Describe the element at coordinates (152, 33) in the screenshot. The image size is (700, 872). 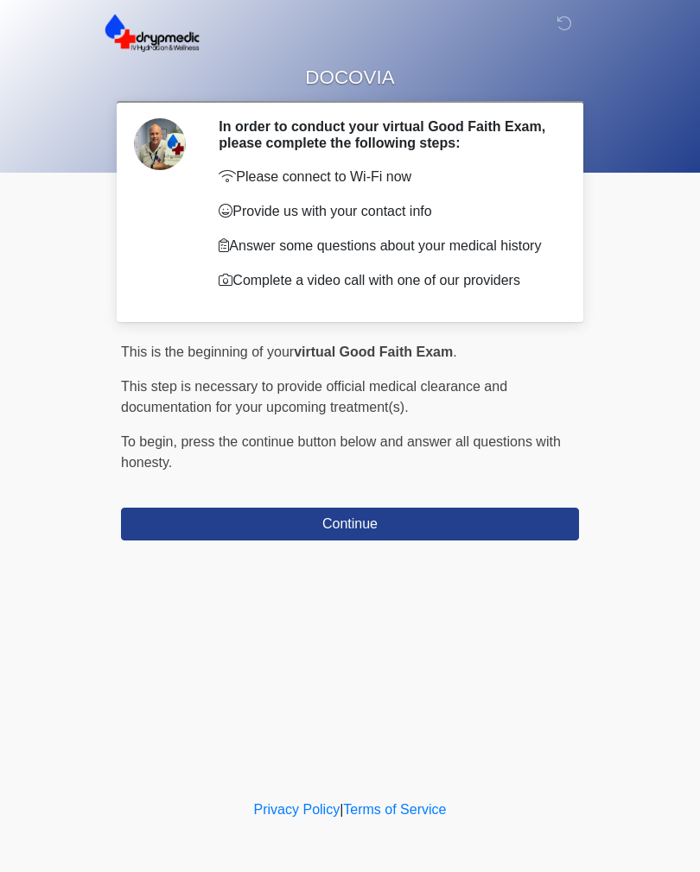
I see `img: DrypMedic IV Hydration & Wellness Logo` at that location.